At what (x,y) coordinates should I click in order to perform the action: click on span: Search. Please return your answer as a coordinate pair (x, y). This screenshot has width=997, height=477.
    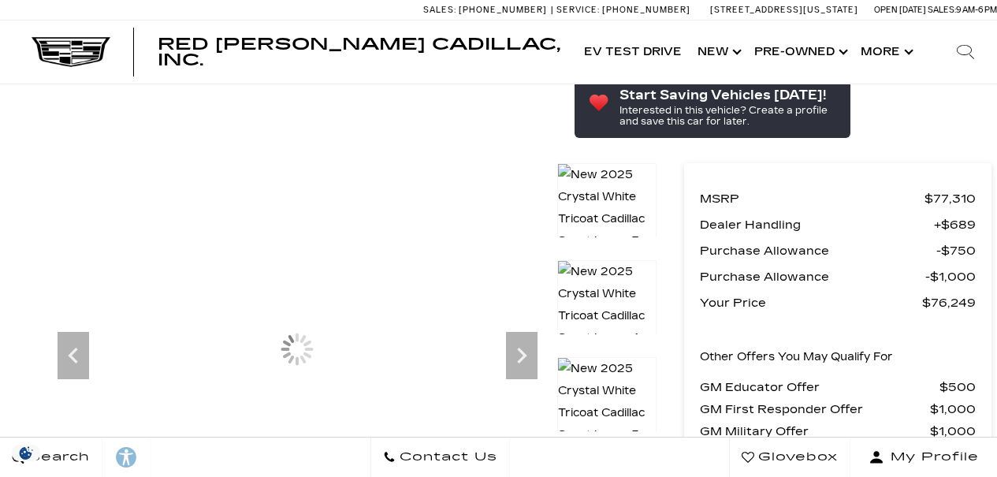
    Looking at the image, I should click on (57, 457).